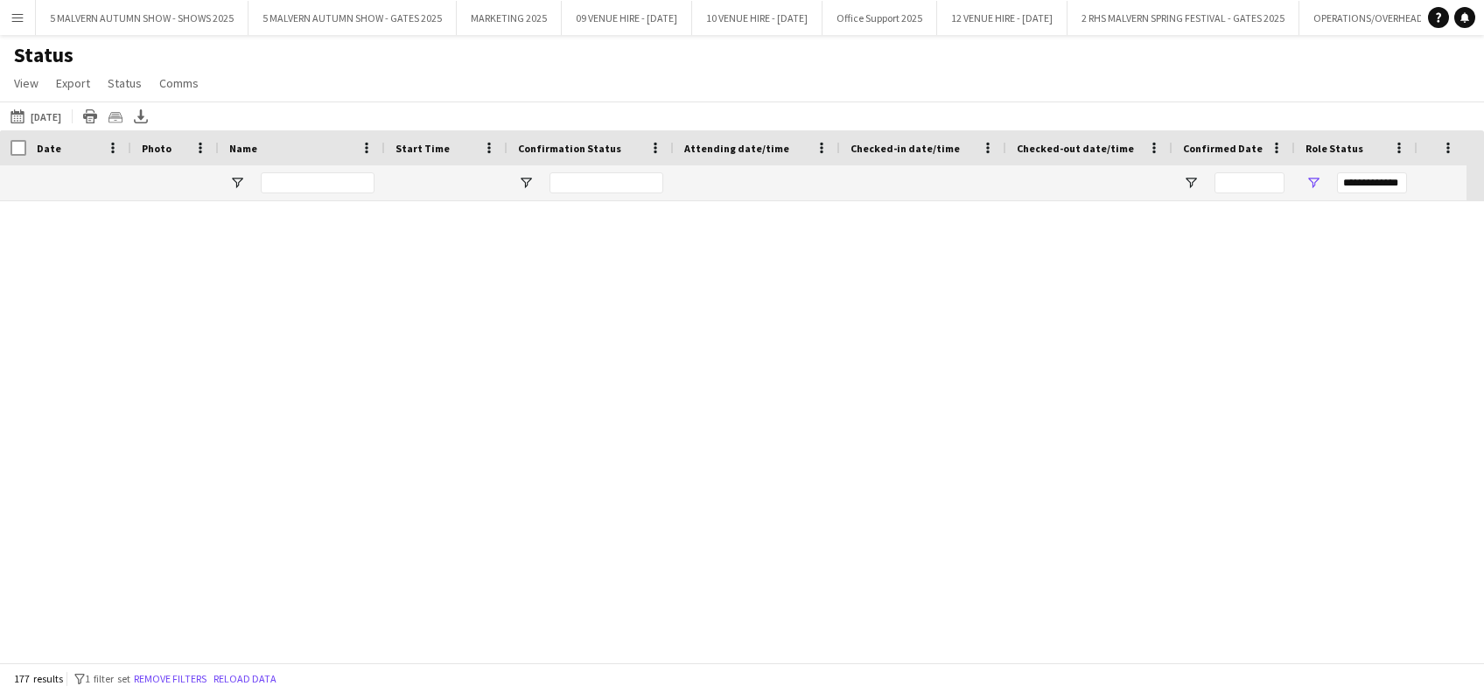 The height and width of the screenshot is (693, 1484). Describe the element at coordinates (570, 148) in the screenshot. I see `span: Confirmation Status` at that location.